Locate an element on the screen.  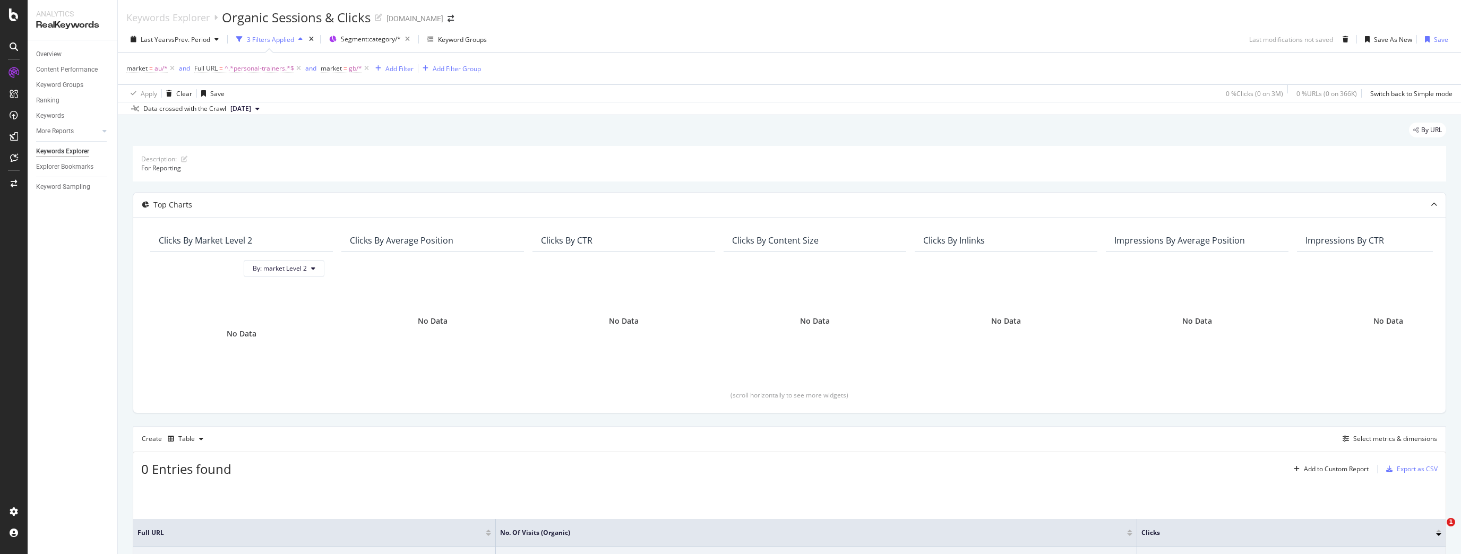
span: By: market Level 2 is located at coordinates (280, 268).